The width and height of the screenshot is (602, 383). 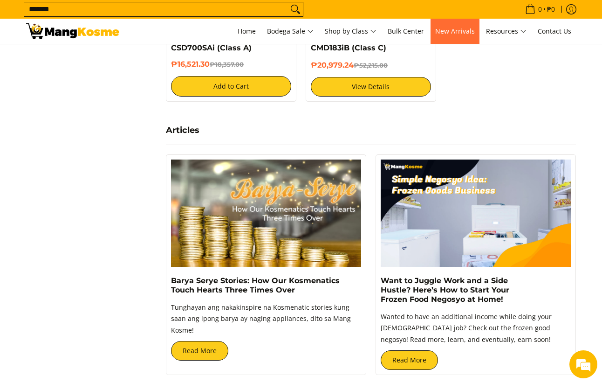 What do you see at coordinates (406, 31) in the screenshot?
I see `span: Bulk Center` at bounding box center [406, 31].